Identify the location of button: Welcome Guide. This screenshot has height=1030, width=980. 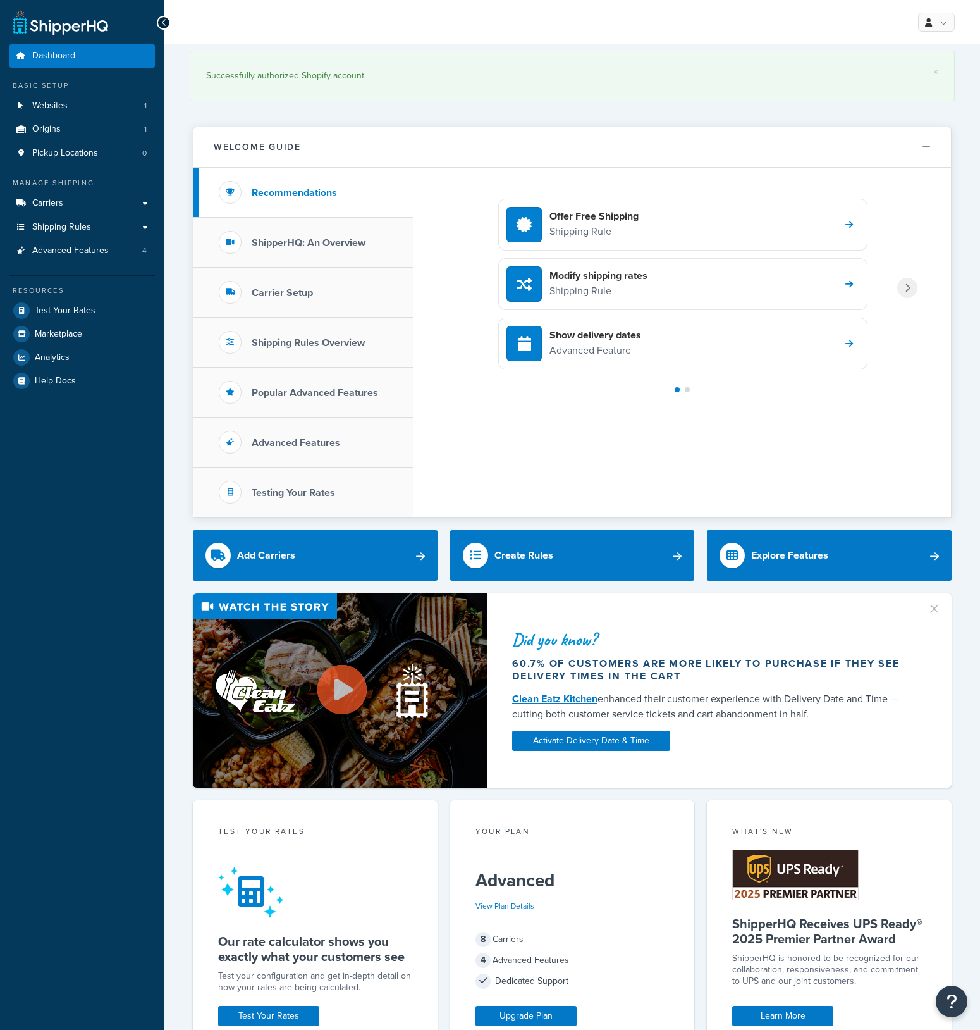
(572, 147).